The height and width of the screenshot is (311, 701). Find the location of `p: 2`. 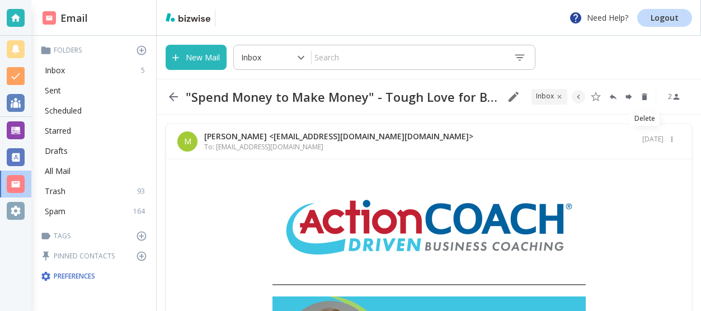

p: 2 is located at coordinates (669, 97).